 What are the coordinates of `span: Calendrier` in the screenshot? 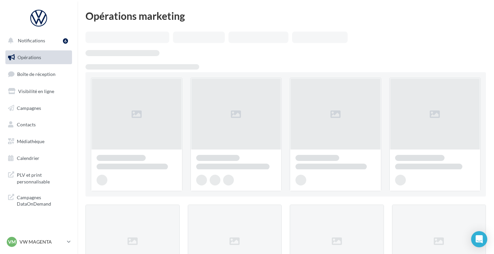 It's located at (28, 158).